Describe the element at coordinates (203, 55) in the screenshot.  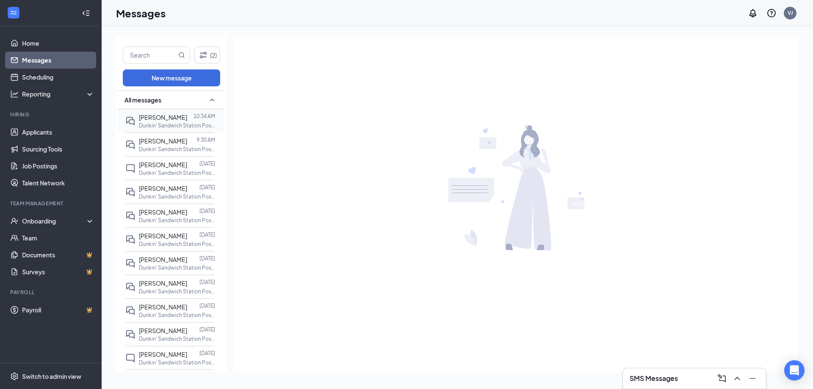
I see `svg: Filter` at that location.